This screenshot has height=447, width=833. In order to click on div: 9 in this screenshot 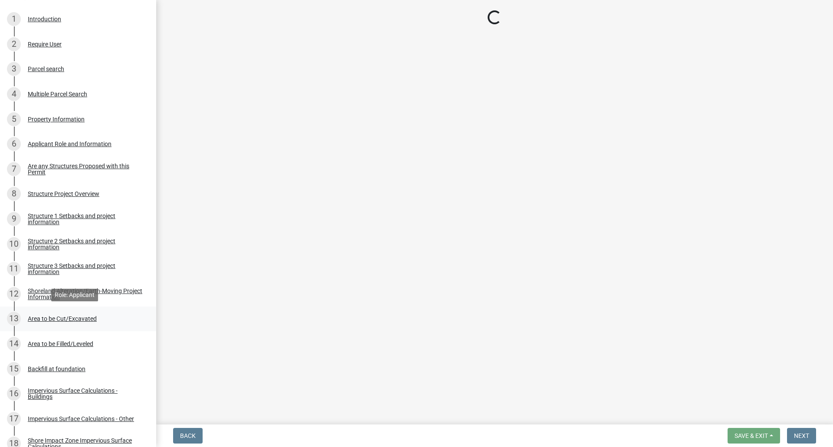, I will do `click(14, 219)`.